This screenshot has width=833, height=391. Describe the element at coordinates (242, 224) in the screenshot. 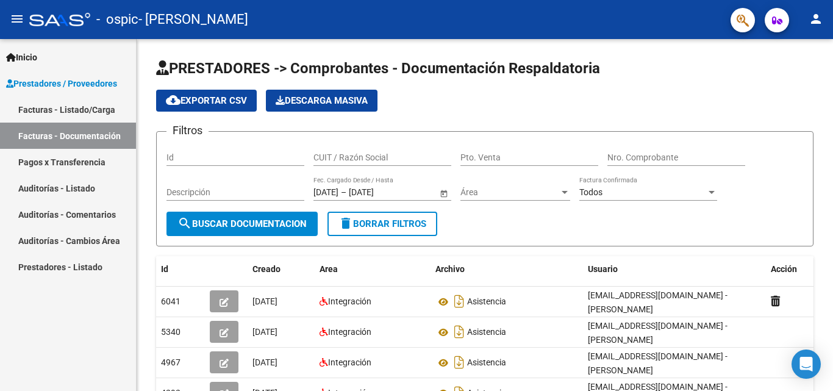

I see `button: Buscar Documentacion` at that location.